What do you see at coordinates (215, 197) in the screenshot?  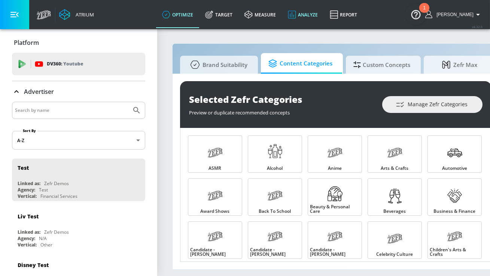 I see `a: Award Shows` at bounding box center [215, 197].